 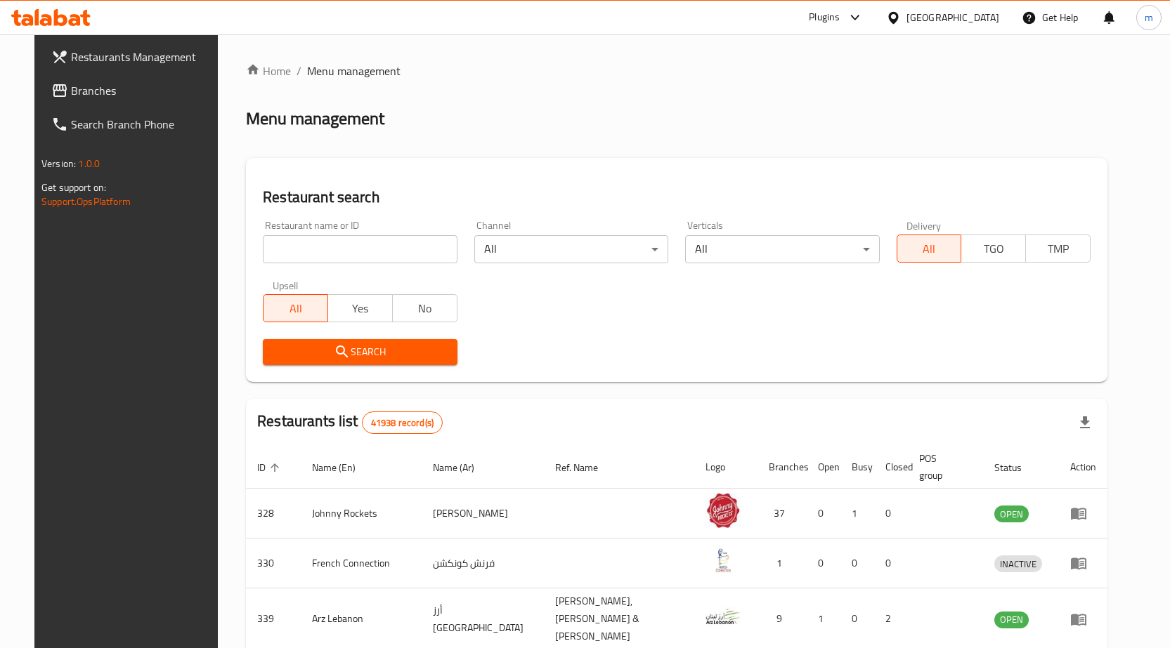 I want to click on td: Johnny Rockets, so click(x=361, y=514).